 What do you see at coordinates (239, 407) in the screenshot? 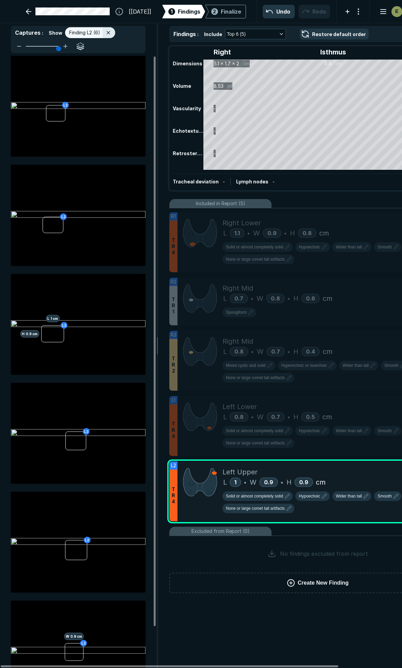
I see `span: Left Lower` at bounding box center [239, 407].